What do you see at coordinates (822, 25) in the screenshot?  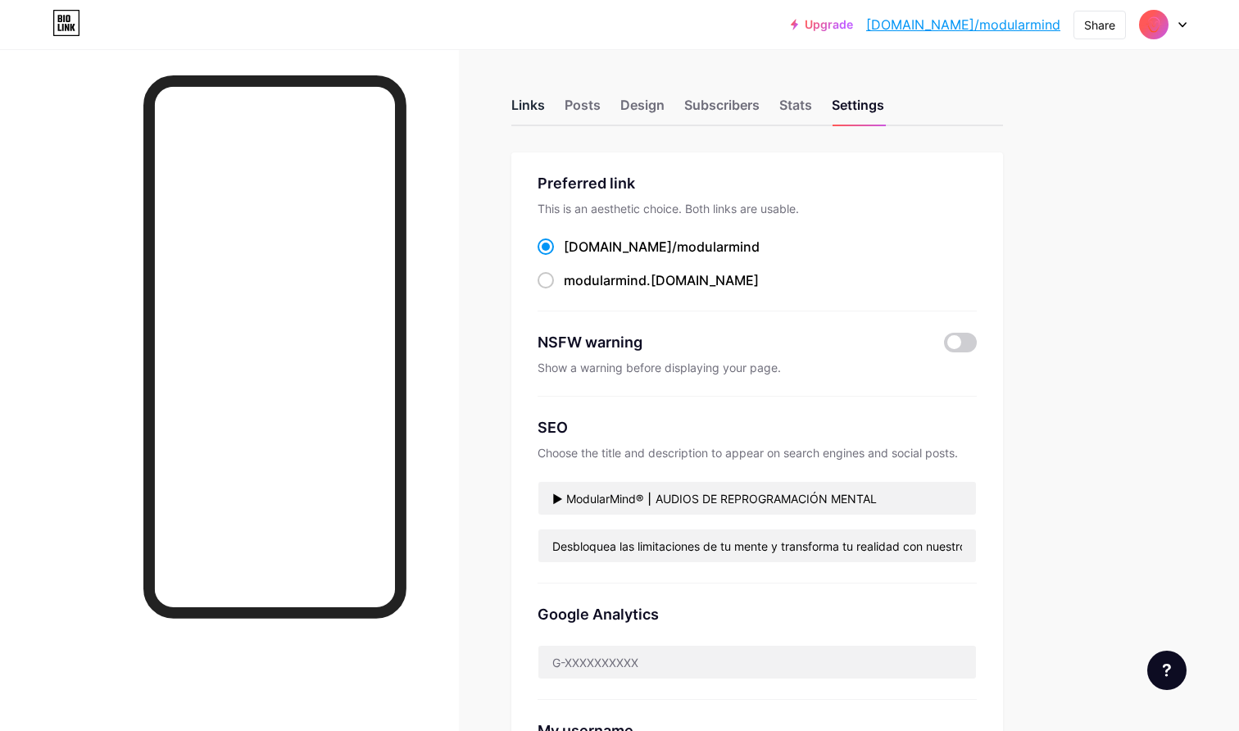 I see `a: Upgrade` at bounding box center [822, 25].